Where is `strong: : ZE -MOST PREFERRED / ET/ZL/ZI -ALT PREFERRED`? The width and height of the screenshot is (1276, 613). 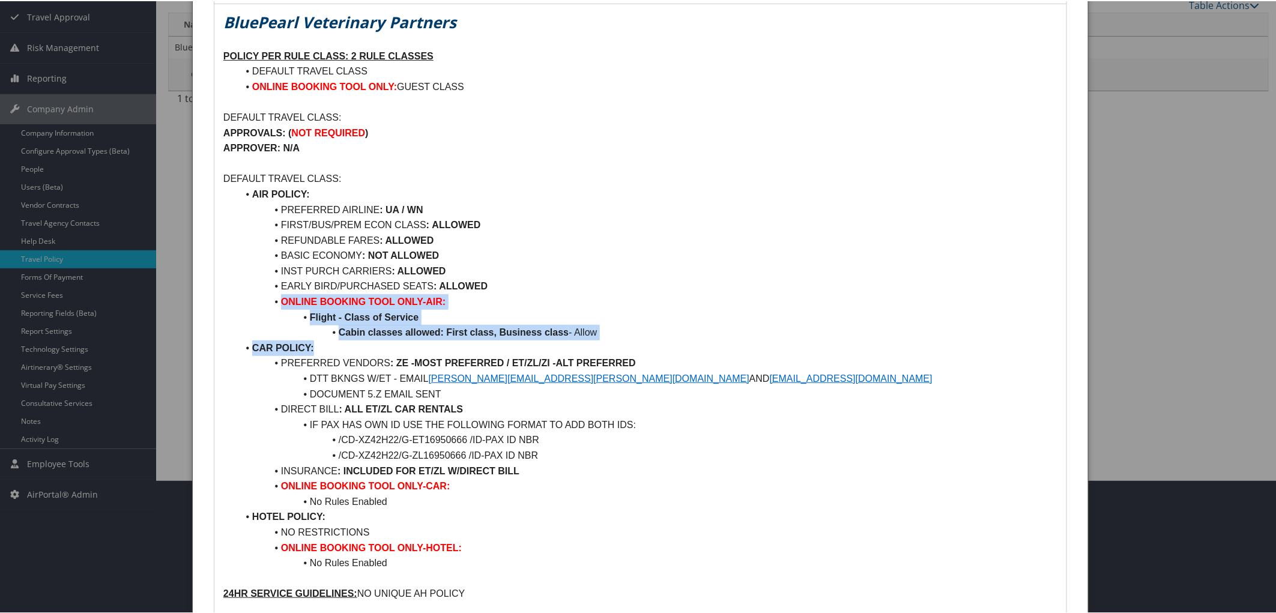 strong: : ZE -MOST PREFERRED / ET/ZL/ZI -ALT PREFERRED is located at coordinates (513, 361).